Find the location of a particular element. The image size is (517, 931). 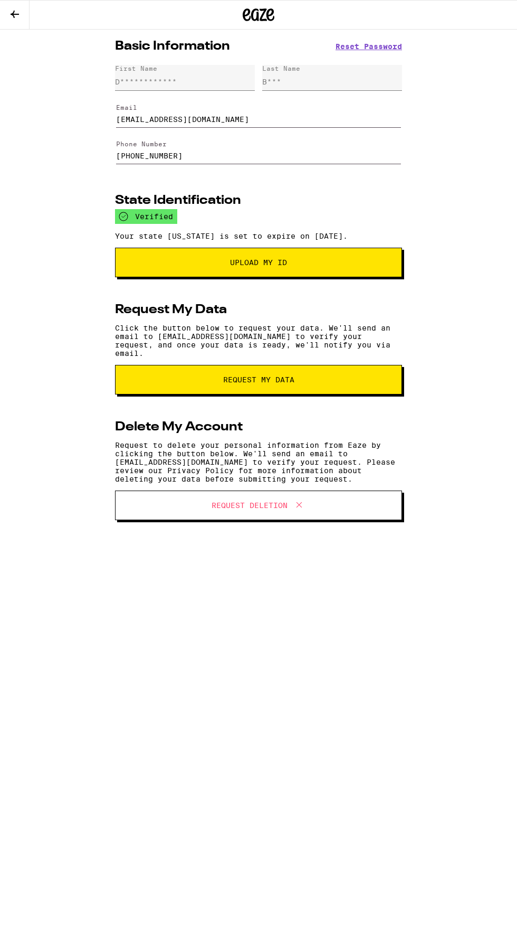

h2: State Identification is located at coordinates (178, 201).